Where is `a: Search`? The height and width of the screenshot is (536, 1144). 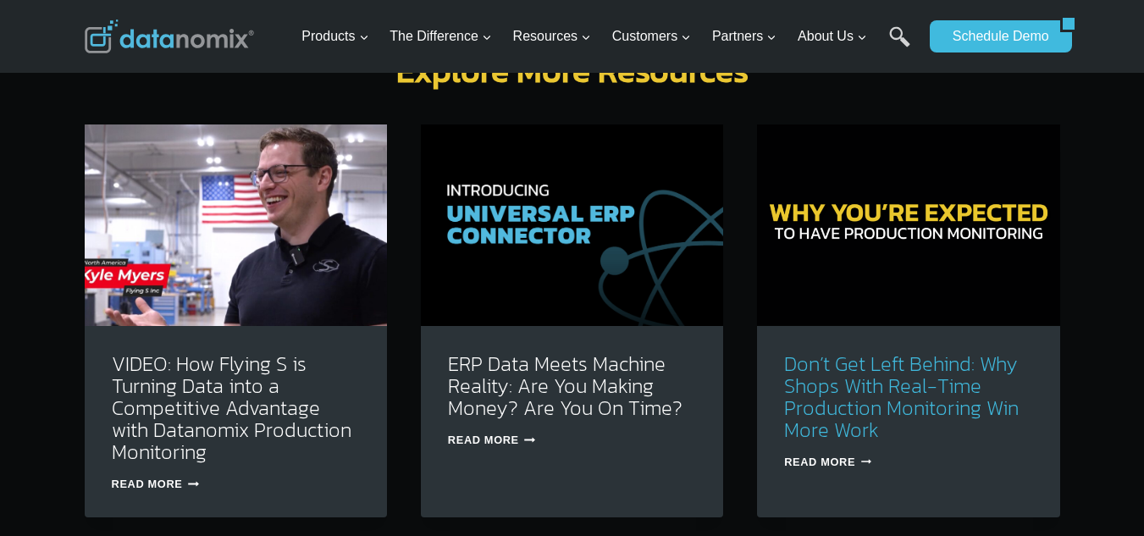 a: Search is located at coordinates (899, 45).